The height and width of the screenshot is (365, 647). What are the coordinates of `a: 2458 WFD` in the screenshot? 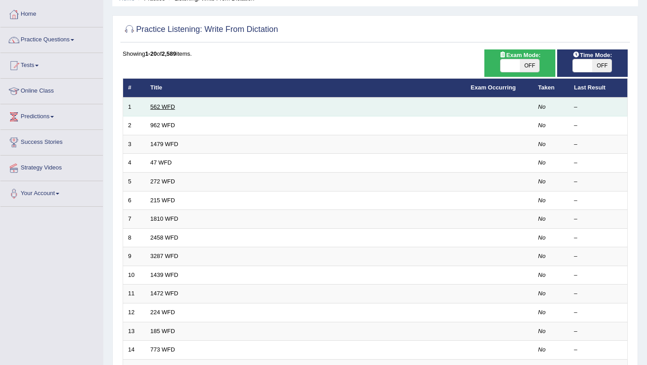 It's located at (164, 237).